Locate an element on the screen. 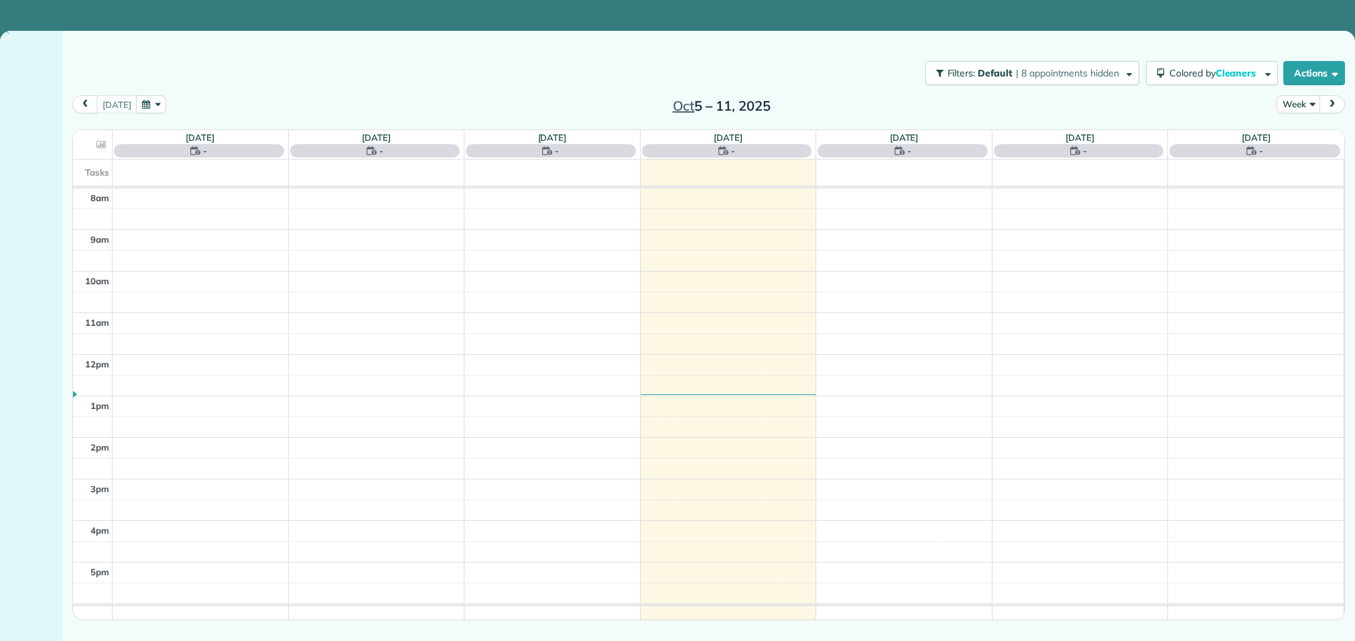 This screenshot has width=1355, height=641. button: Week is located at coordinates (1298, 104).